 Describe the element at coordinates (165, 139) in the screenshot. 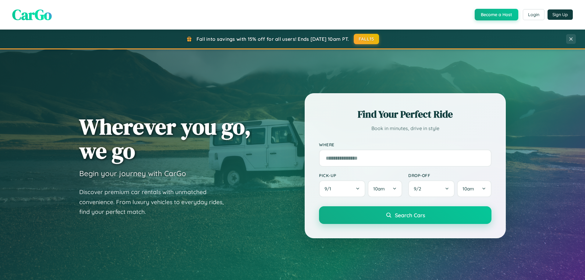

I see `h1: Wherever you go, we go` at that location.